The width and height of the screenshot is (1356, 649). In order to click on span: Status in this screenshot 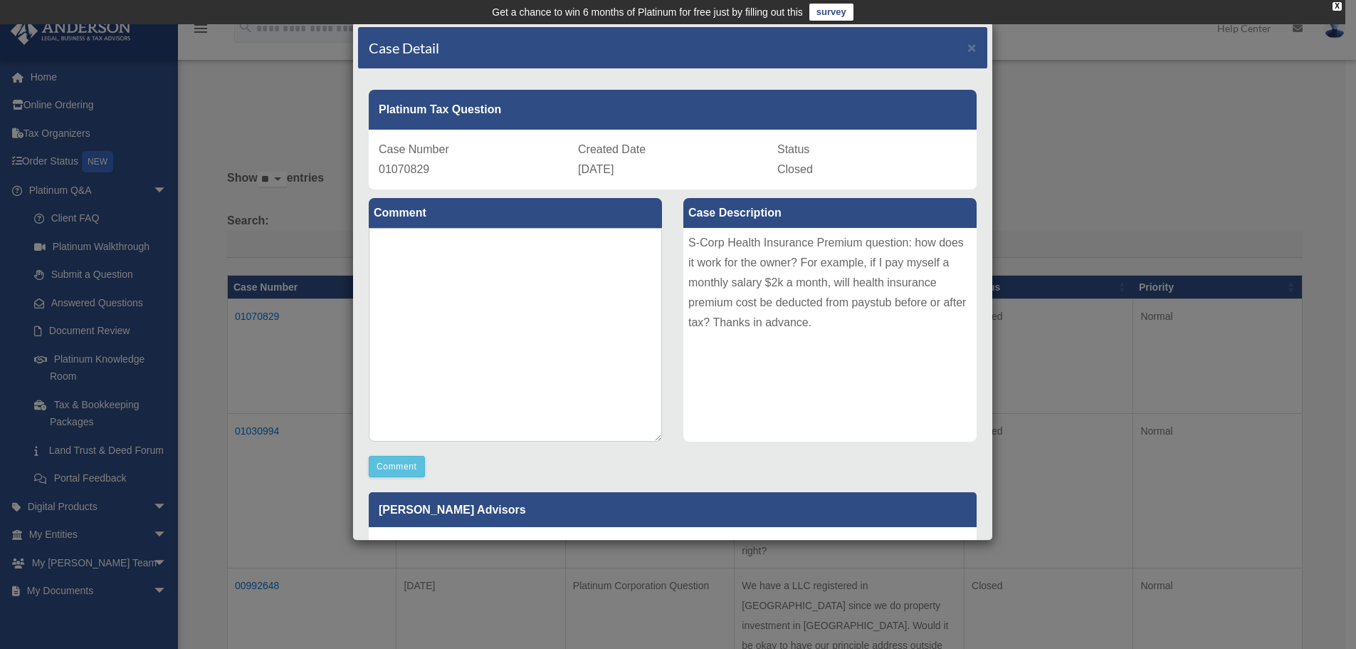, I will do `click(793, 149)`.